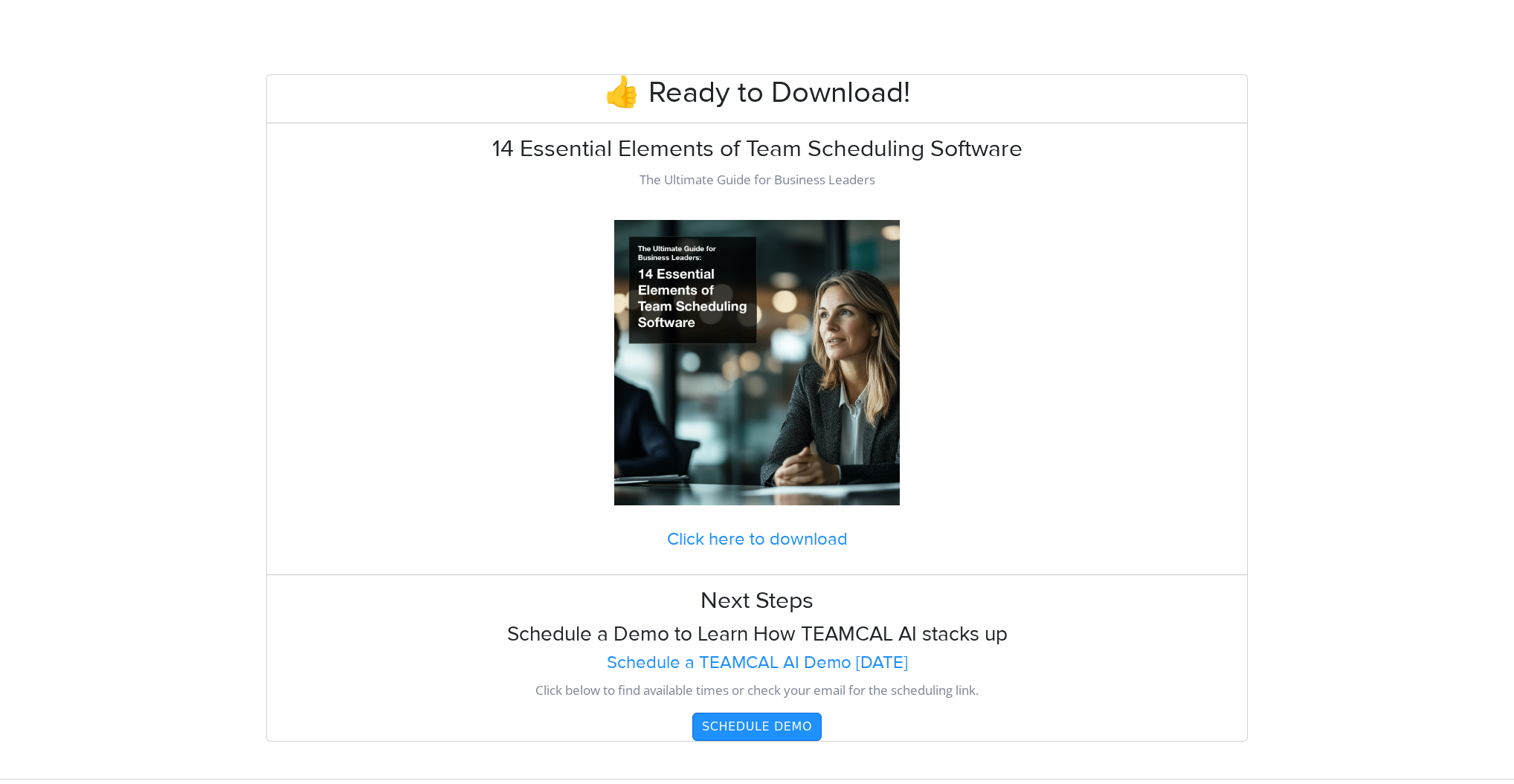 The image size is (1514, 784). I want to click on h3: Schedule a Demo to Learn How TEAMCAL AI stacks up, so click(757, 635).